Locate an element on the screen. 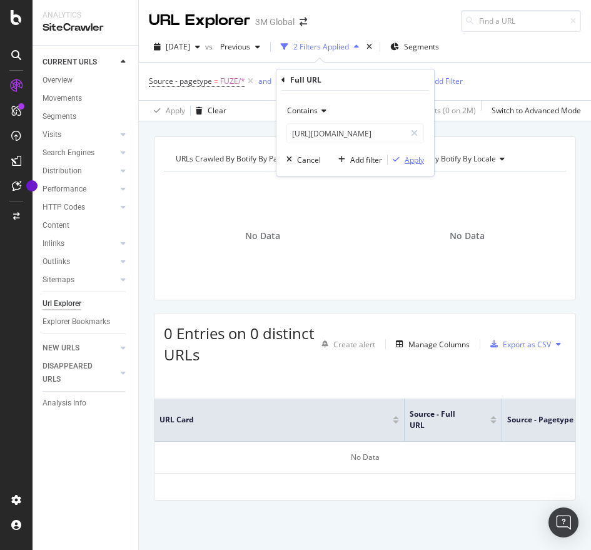 This screenshot has height=550, width=591. div: HTTP Codes is located at coordinates (64, 207).